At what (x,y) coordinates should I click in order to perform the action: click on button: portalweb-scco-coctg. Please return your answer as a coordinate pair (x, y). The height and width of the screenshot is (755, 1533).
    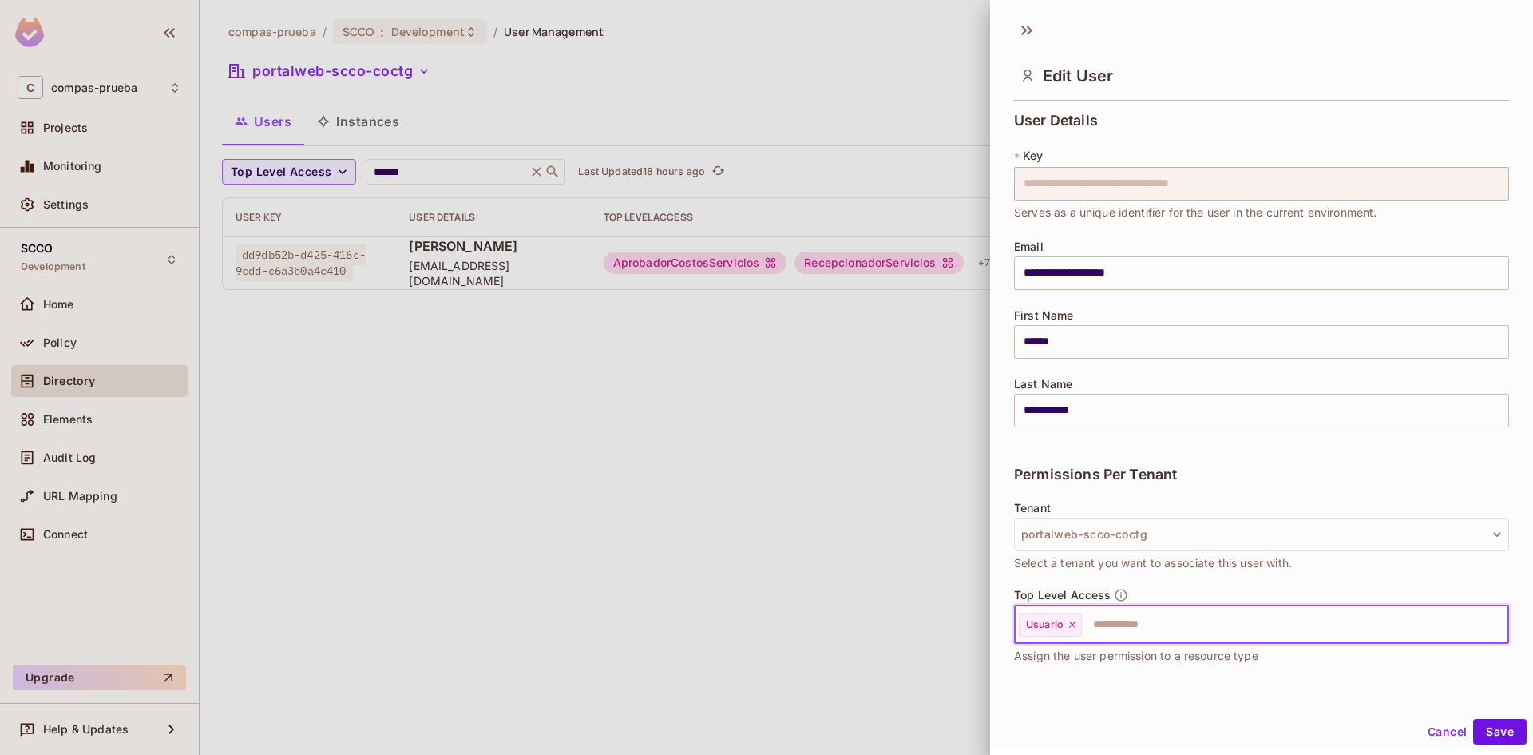
    Looking at the image, I should click on (1262, 534).